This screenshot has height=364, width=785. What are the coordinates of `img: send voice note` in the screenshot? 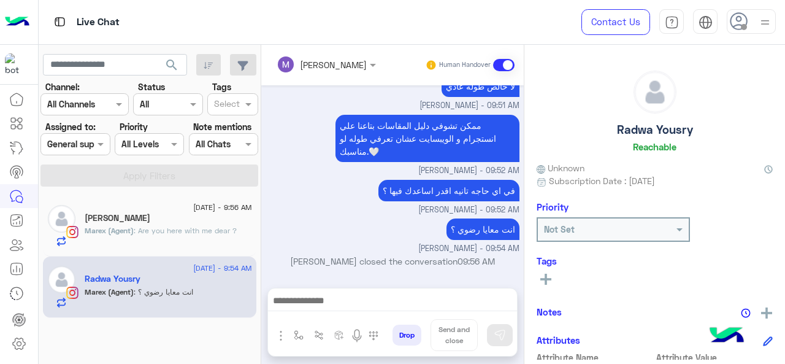 It's located at (357, 336).